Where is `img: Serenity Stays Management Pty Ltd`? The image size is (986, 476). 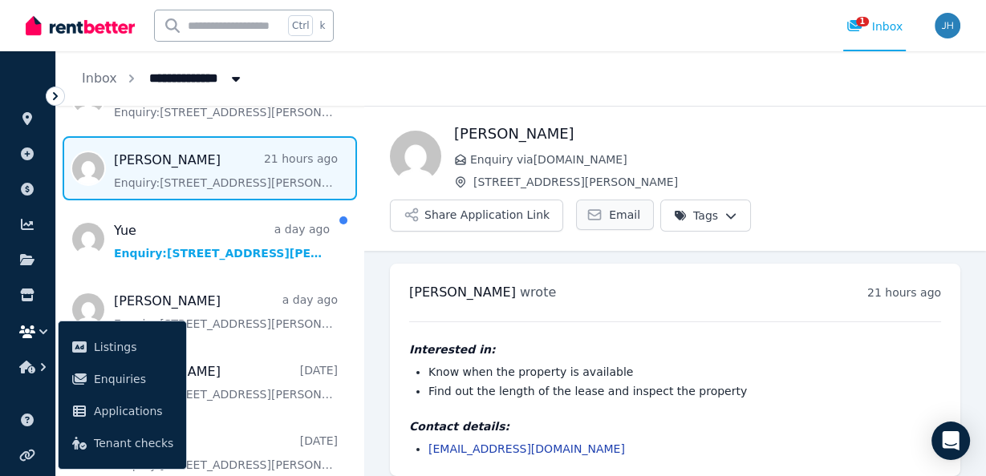
img: Serenity Stays Management Pty Ltd is located at coordinates (947, 26).